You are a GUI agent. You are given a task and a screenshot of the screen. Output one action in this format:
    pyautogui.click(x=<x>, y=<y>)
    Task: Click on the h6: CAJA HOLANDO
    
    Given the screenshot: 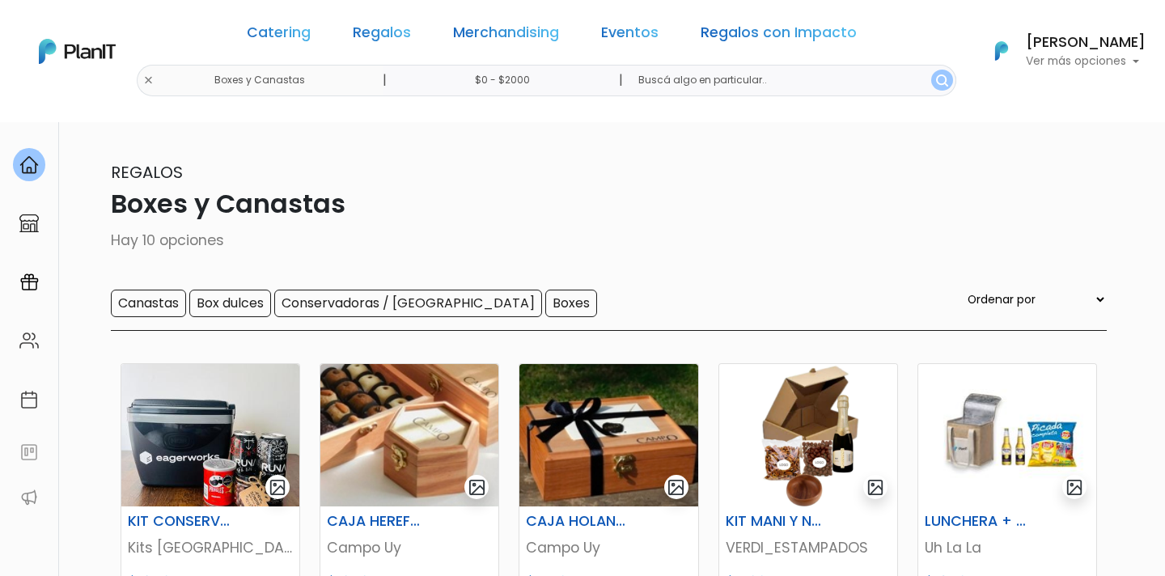 What is the action you would take?
    pyautogui.click(x=578, y=521)
    